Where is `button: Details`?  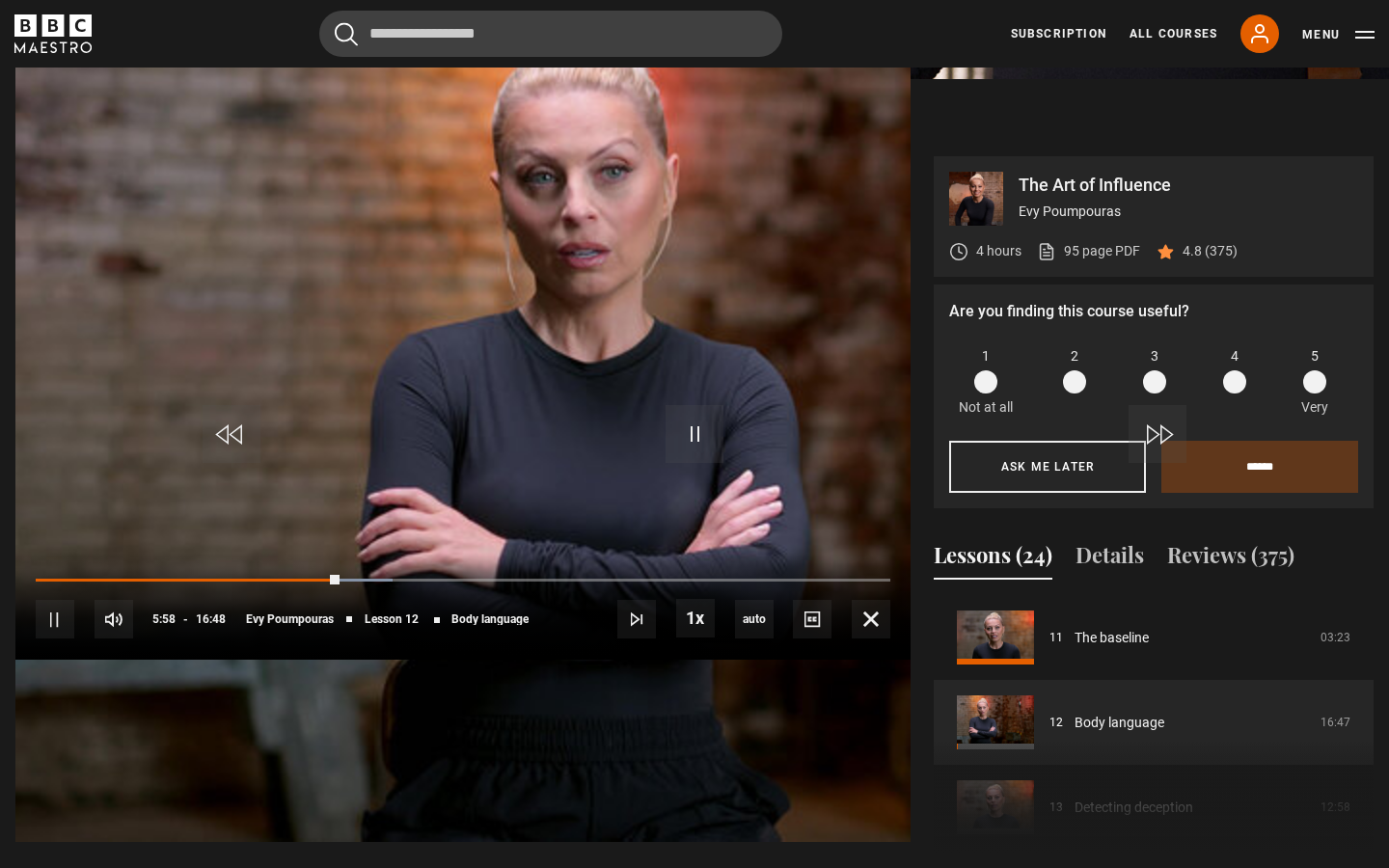 button: Details is located at coordinates (1109, 560).